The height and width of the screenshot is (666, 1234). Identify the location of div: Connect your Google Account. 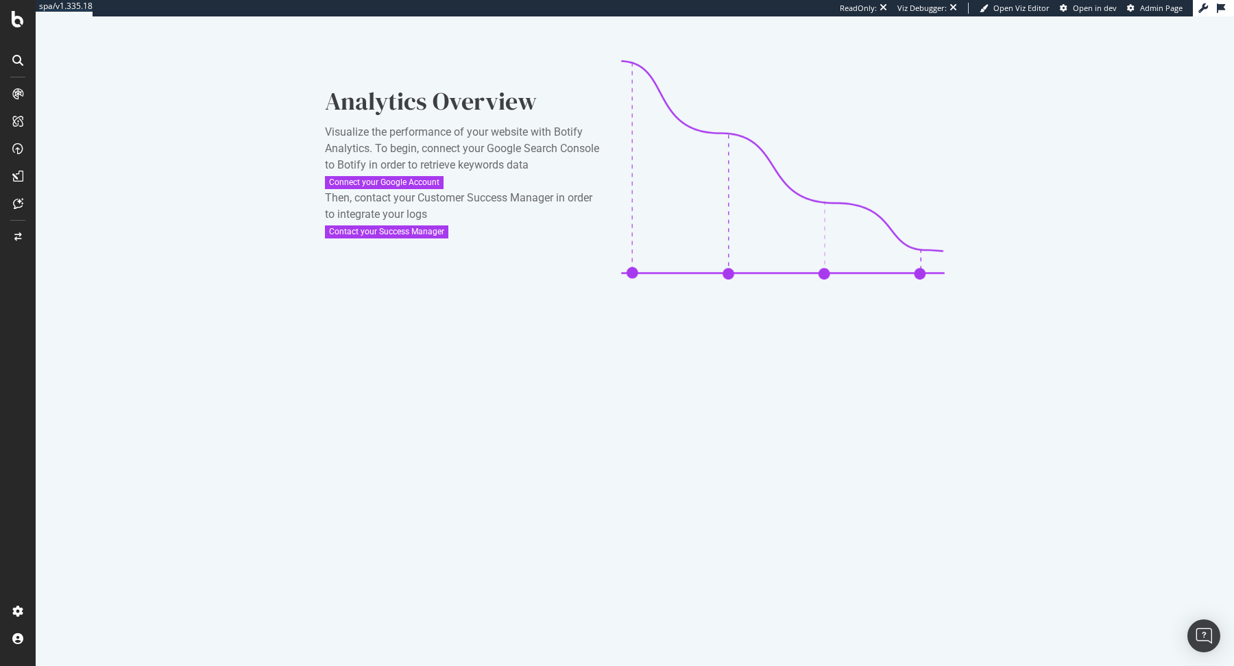
(384, 182).